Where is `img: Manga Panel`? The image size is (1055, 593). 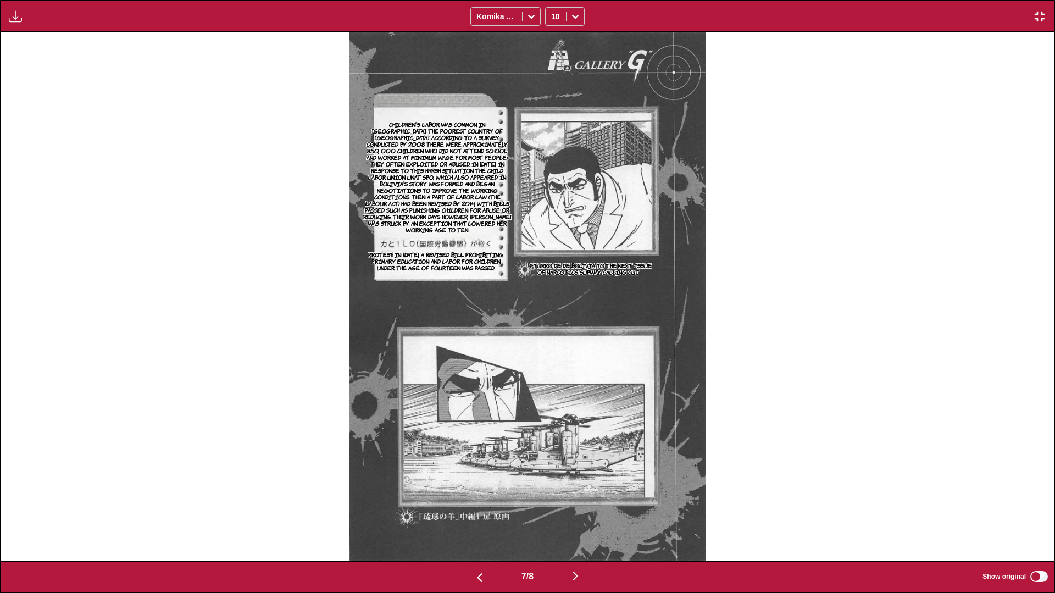
img: Manga Panel is located at coordinates (528, 296).